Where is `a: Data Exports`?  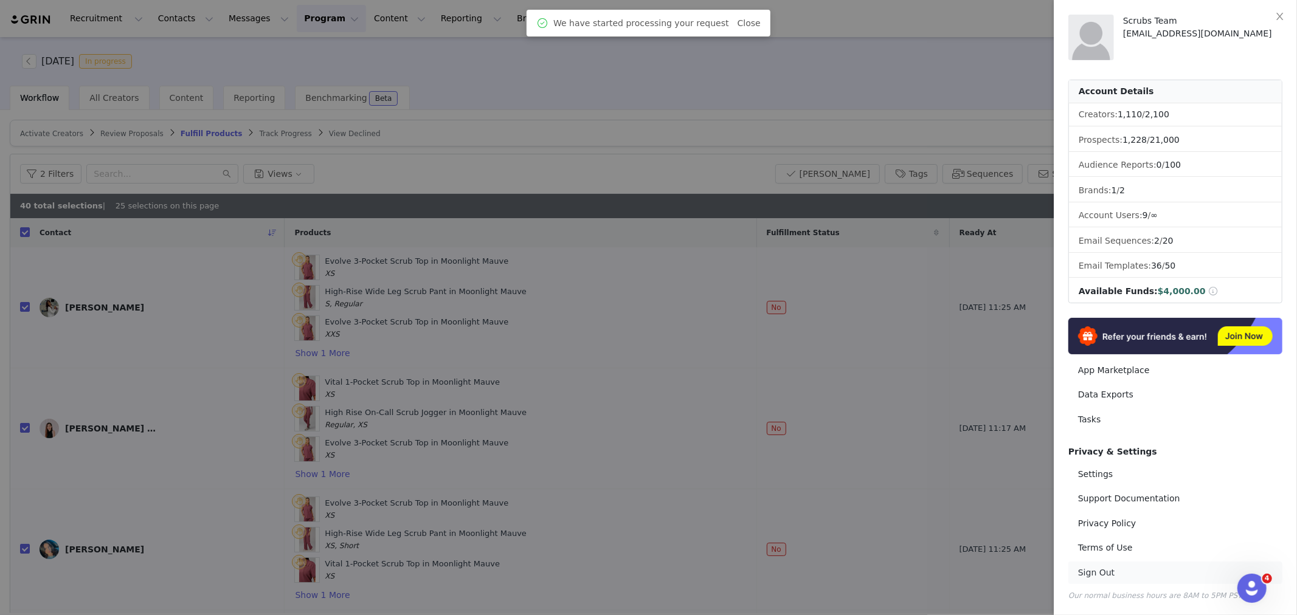
a: Data Exports is located at coordinates (1175, 395).